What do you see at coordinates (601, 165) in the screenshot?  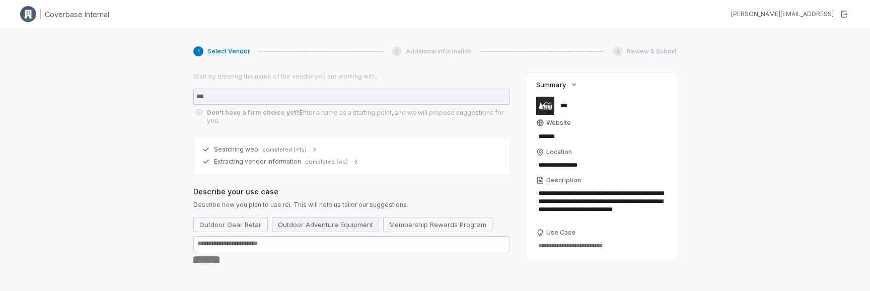 I see `input: Location` at bounding box center [601, 165].